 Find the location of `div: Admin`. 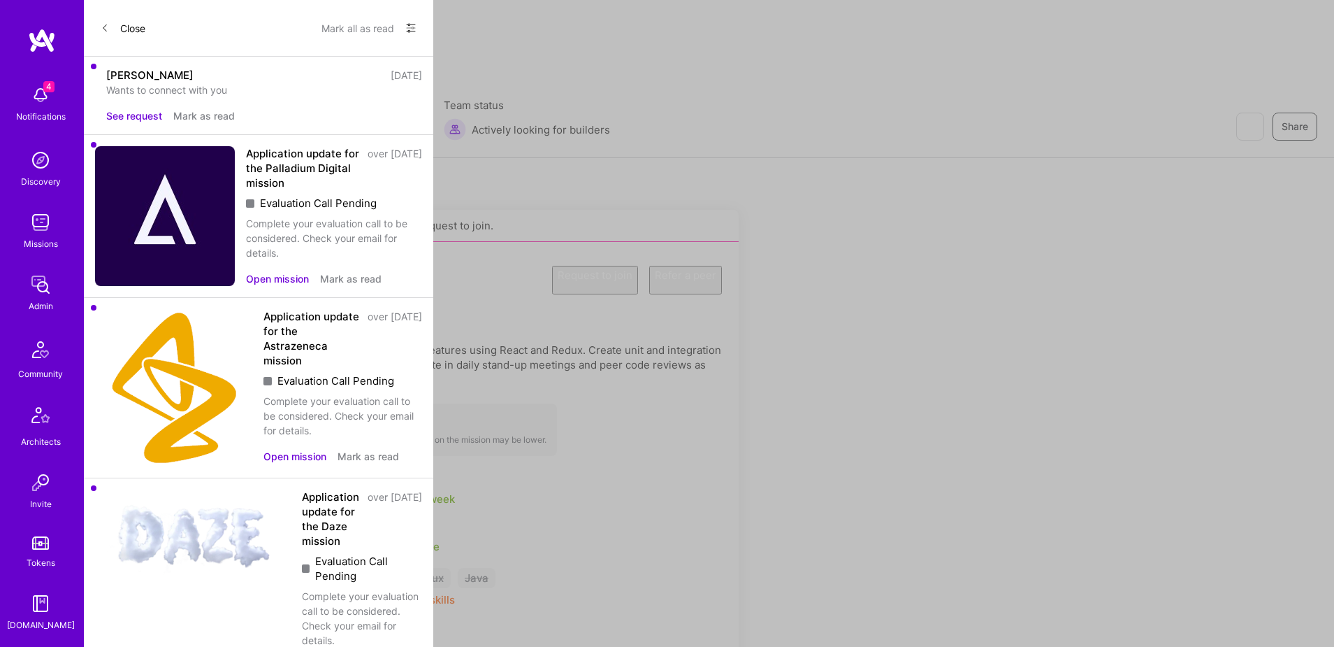

div: Admin is located at coordinates (41, 305).